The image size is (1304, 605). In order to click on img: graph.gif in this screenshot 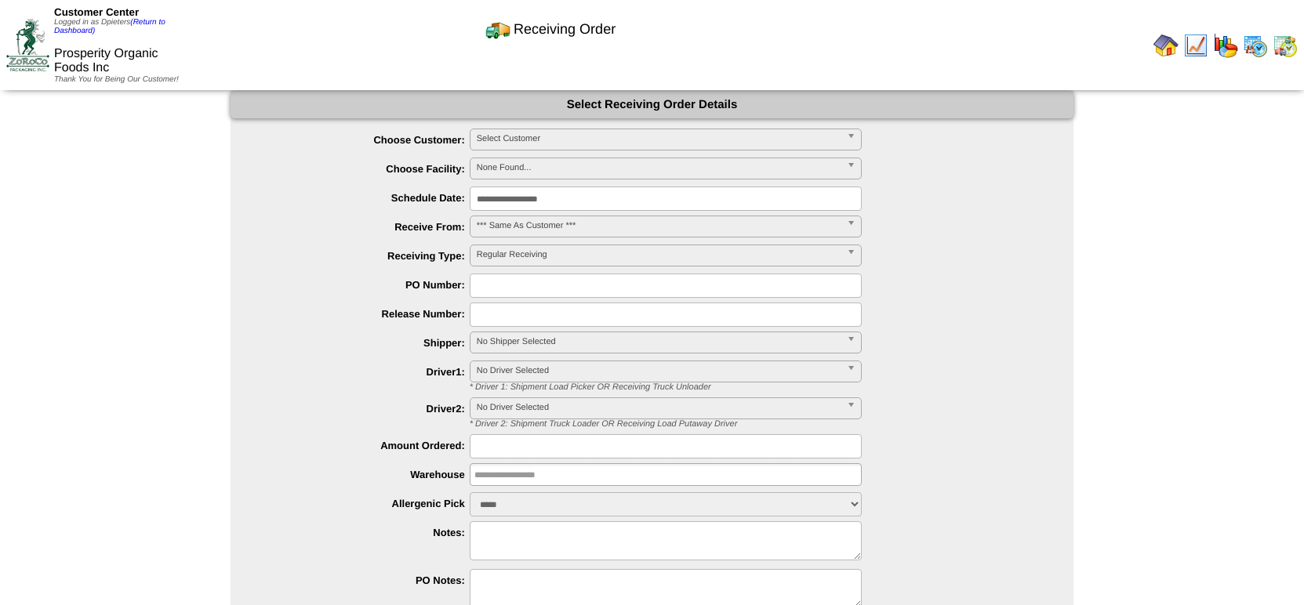, I will do `click(1226, 45)`.